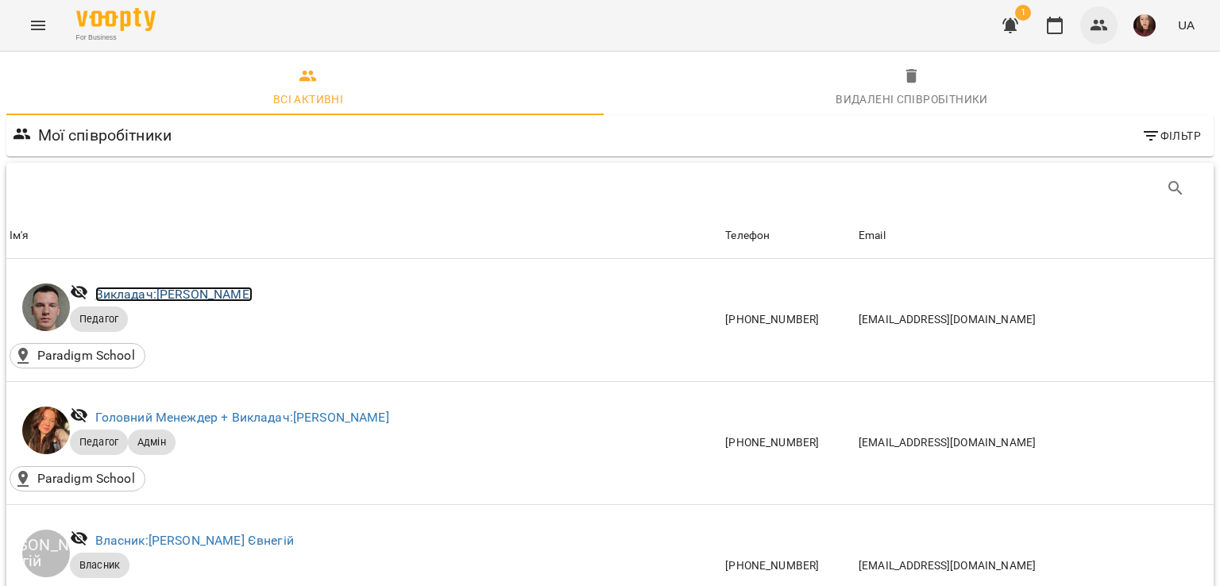 The height and width of the screenshot is (586, 1220). Describe the element at coordinates (788, 236) in the screenshot. I see `span: Телефон` at that location.